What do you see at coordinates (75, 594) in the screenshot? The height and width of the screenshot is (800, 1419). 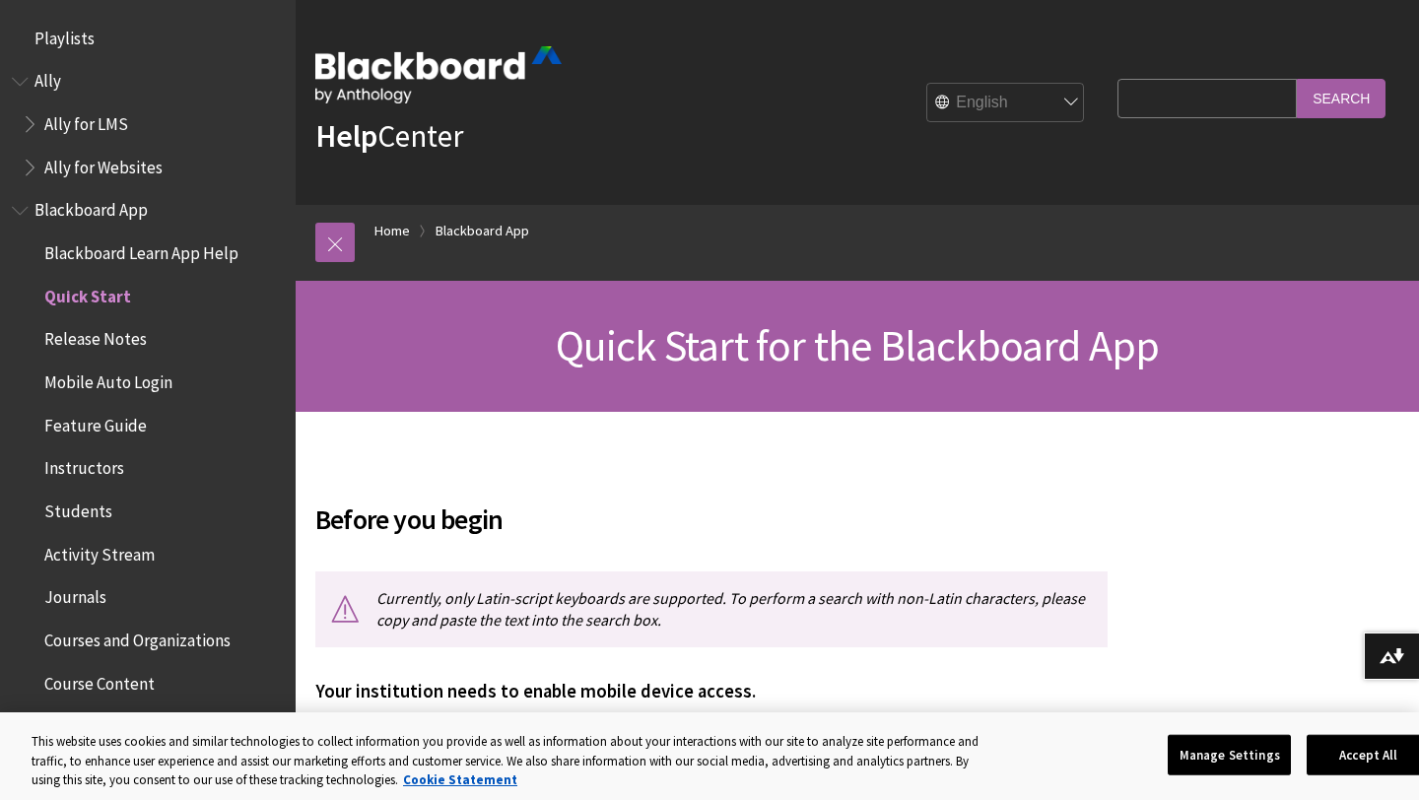 I see `span: Journals` at bounding box center [75, 594].